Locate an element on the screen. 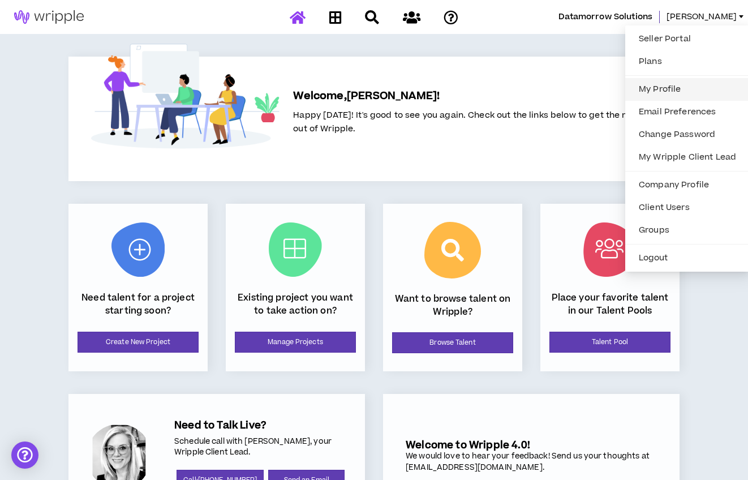  div: Open Intercom Messenger is located at coordinates (25, 455).